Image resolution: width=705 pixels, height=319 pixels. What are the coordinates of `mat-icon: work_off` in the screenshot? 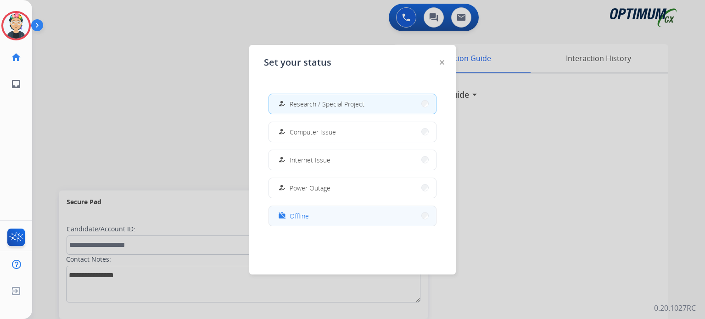 It's located at (282, 216).